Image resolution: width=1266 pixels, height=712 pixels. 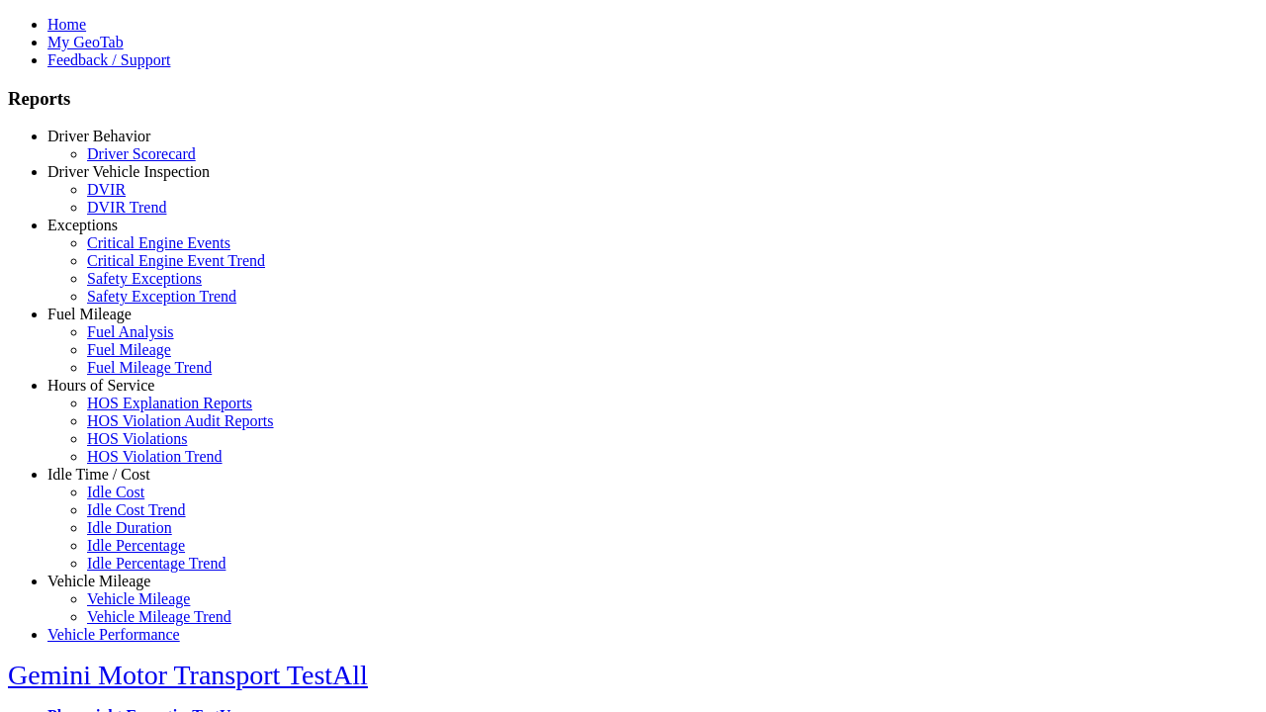 I want to click on a: Gemini Motor Transport TestAll, so click(x=188, y=675).